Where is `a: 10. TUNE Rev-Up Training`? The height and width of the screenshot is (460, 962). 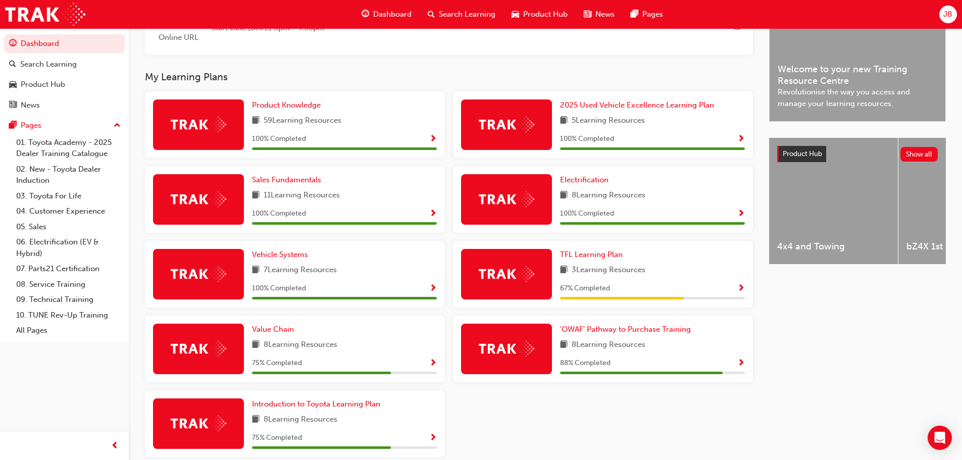 a: 10. TUNE Rev-Up Training is located at coordinates (68, 315).